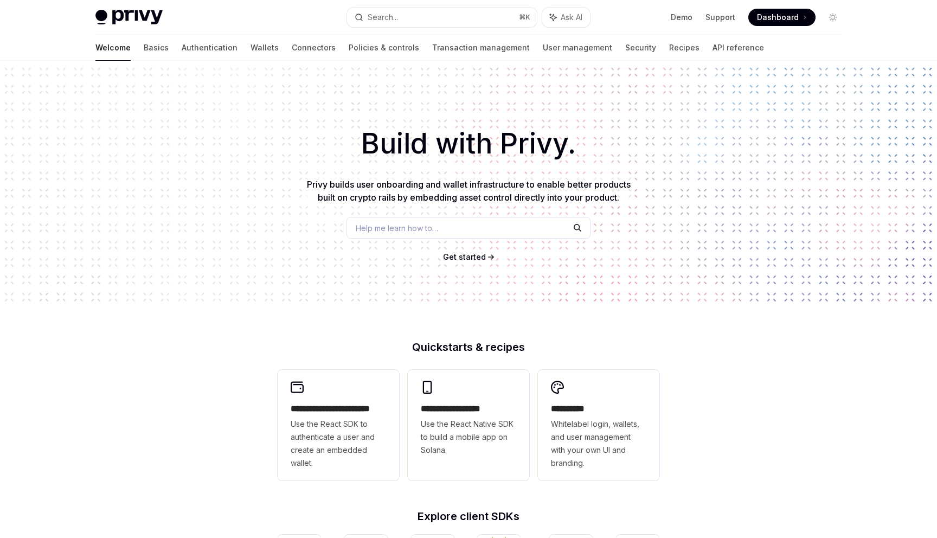 Image resolution: width=937 pixels, height=538 pixels. Describe the element at coordinates (383, 17) in the screenshot. I see `div: Search...` at that location.